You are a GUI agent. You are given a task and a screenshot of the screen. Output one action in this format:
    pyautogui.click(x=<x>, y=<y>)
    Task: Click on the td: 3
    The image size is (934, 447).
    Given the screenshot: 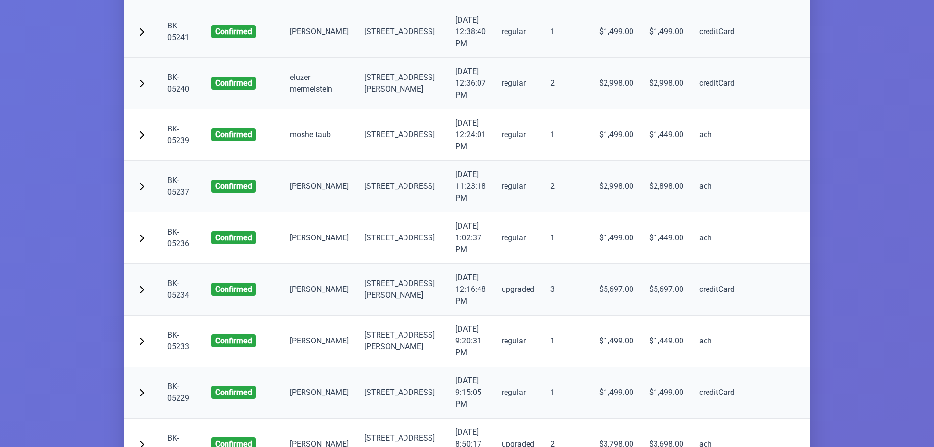 What is the action you would take?
    pyautogui.click(x=567, y=289)
    